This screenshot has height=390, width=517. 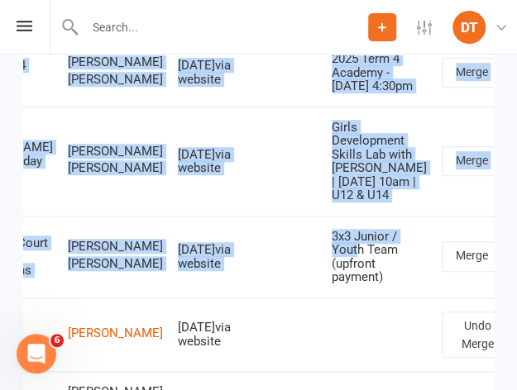 What do you see at coordinates (477, 335) in the screenshot?
I see `button: Undo Merge` at bounding box center [477, 335].